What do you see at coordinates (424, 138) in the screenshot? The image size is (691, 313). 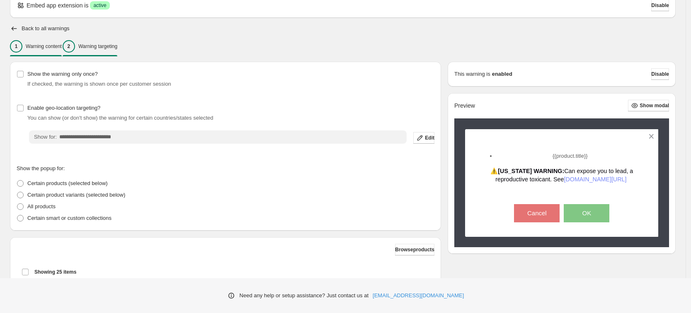 I see `button: Edit` at bounding box center [424, 138].